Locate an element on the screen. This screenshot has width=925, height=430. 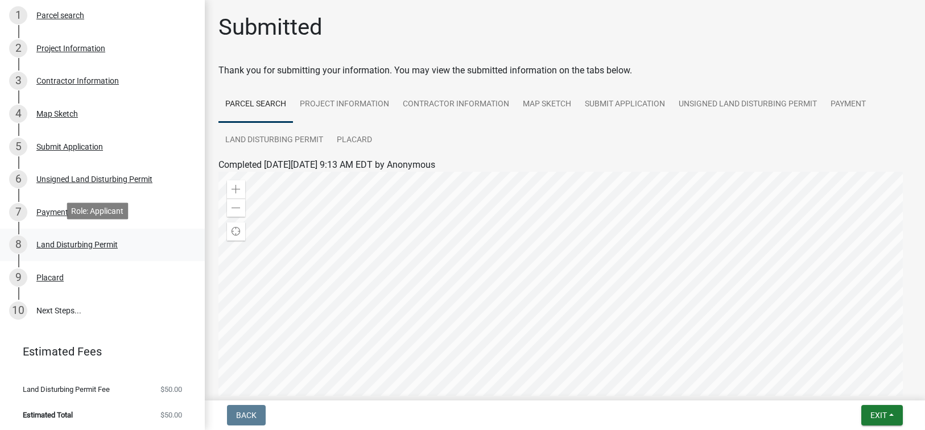
div: 4 is located at coordinates (18, 114).